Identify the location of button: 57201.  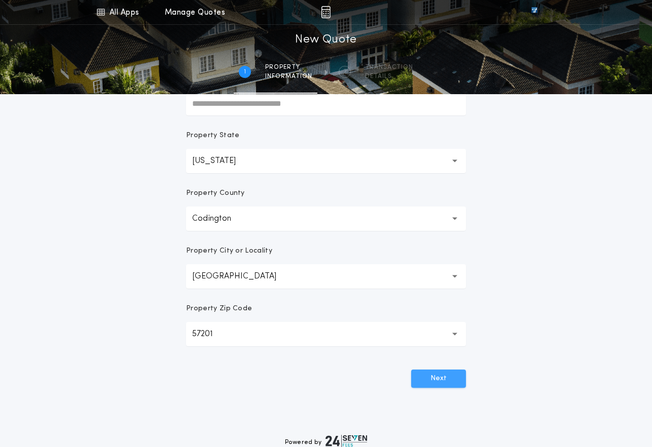
(326, 334).